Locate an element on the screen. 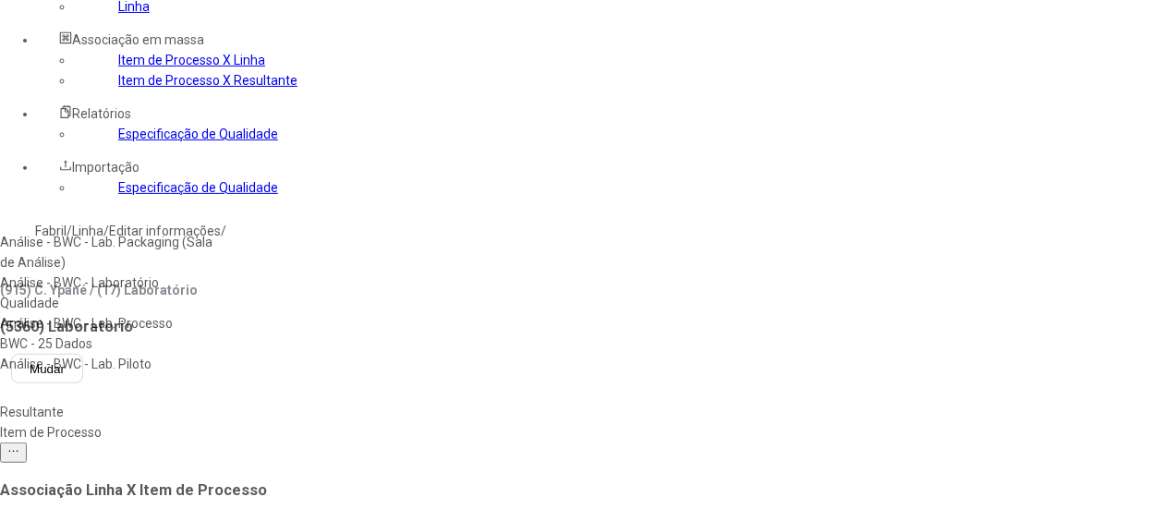 The width and height of the screenshot is (1176, 509). a: Item de Processo X Resultante is located at coordinates (208, 80).